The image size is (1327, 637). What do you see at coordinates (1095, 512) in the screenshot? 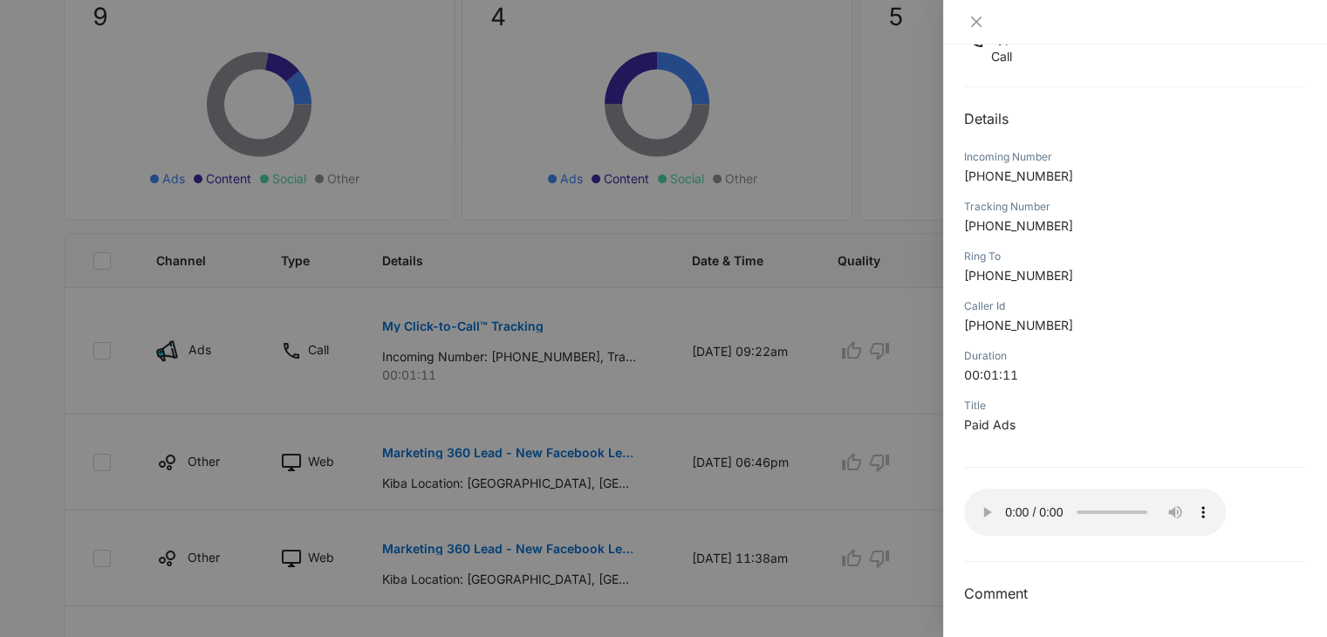
I see `audio: Your browser does not support the audio tag.` at bounding box center [1095, 512].